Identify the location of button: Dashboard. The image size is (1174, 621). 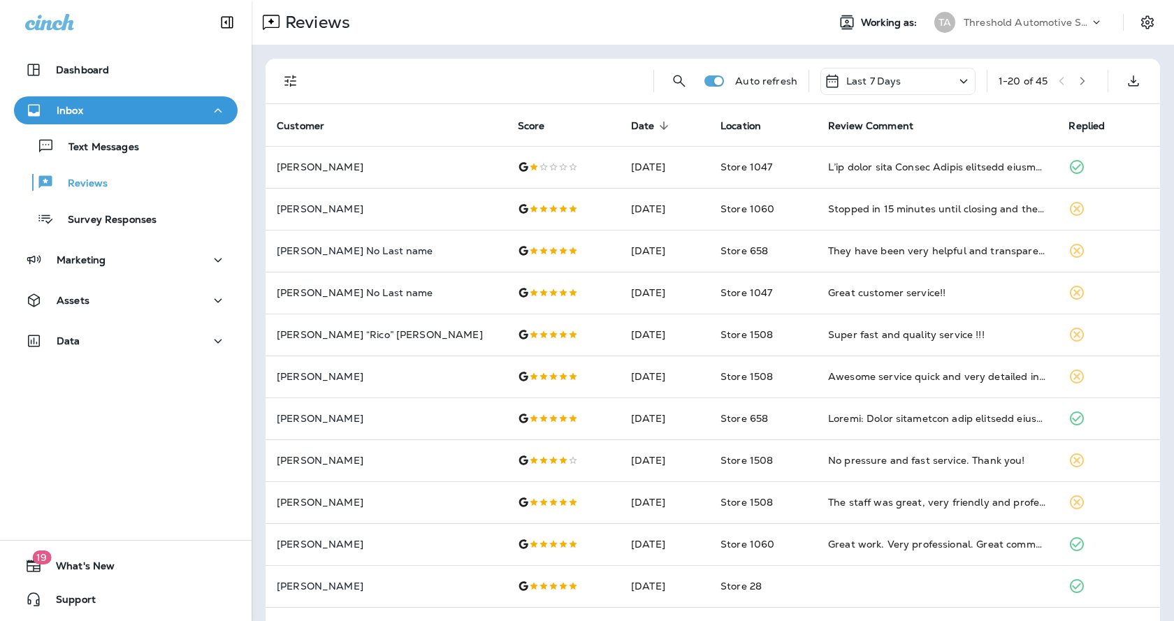
(126, 70).